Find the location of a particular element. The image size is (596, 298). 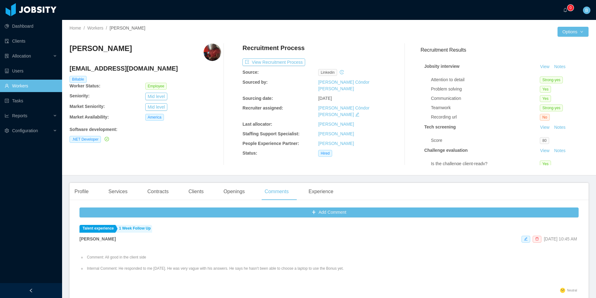

a: icon: userWorkers is located at coordinates (31, 86).